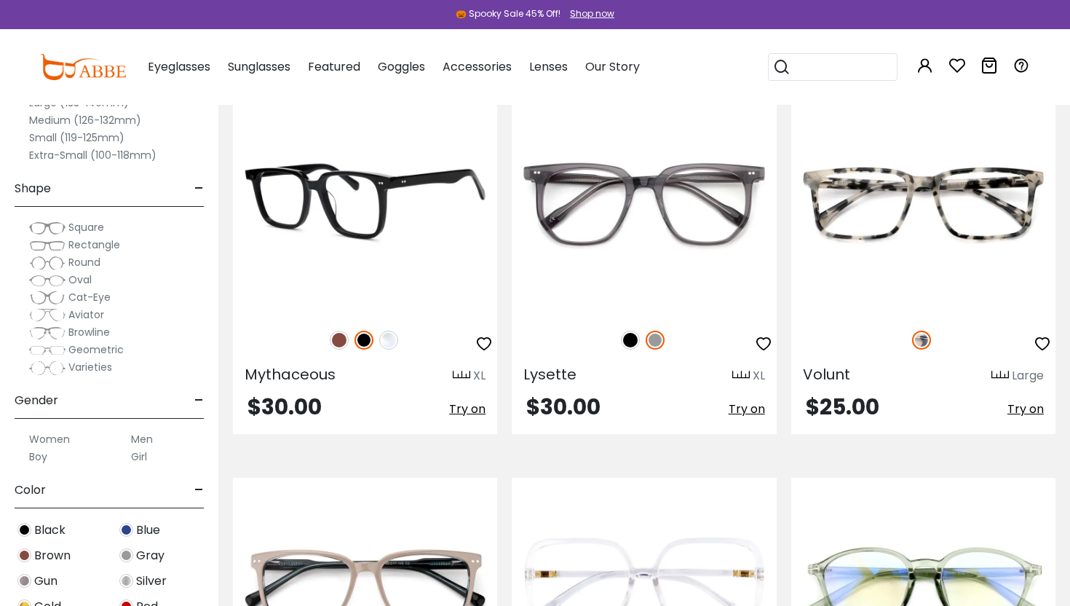 The image size is (1070, 606). I want to click on span: Cat-Eye, so click(90, 297).